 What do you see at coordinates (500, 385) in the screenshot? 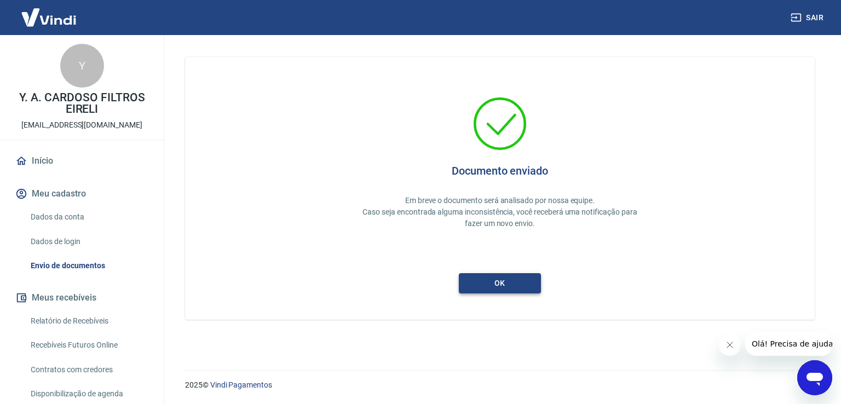
I see `p: 2025 ©` at bounding box center [500, 385].